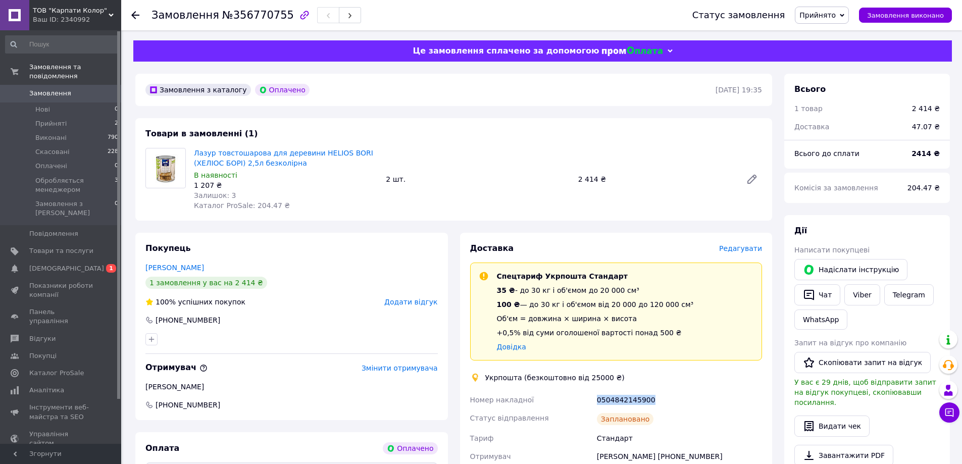 The height and width of the screenshot is (464, 962). I want to click on span: Показники роботи компанії, so click(61, 290).